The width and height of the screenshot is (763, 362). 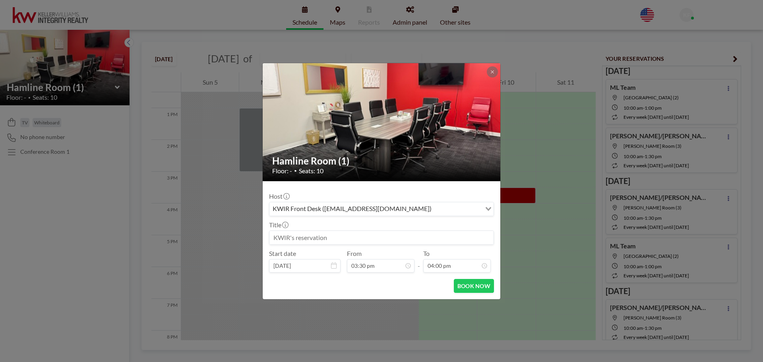 What do you see at coordinates (311, 171) in the screenshot?
I see `span: Seats: 10` at bounding box center [311, 171].